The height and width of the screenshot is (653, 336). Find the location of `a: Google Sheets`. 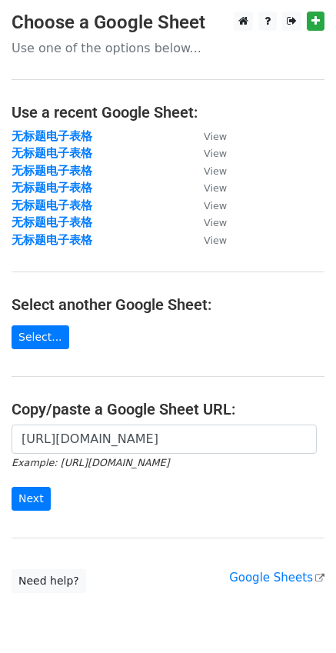

a: Google Sheets is located at coordinates (277, 578).